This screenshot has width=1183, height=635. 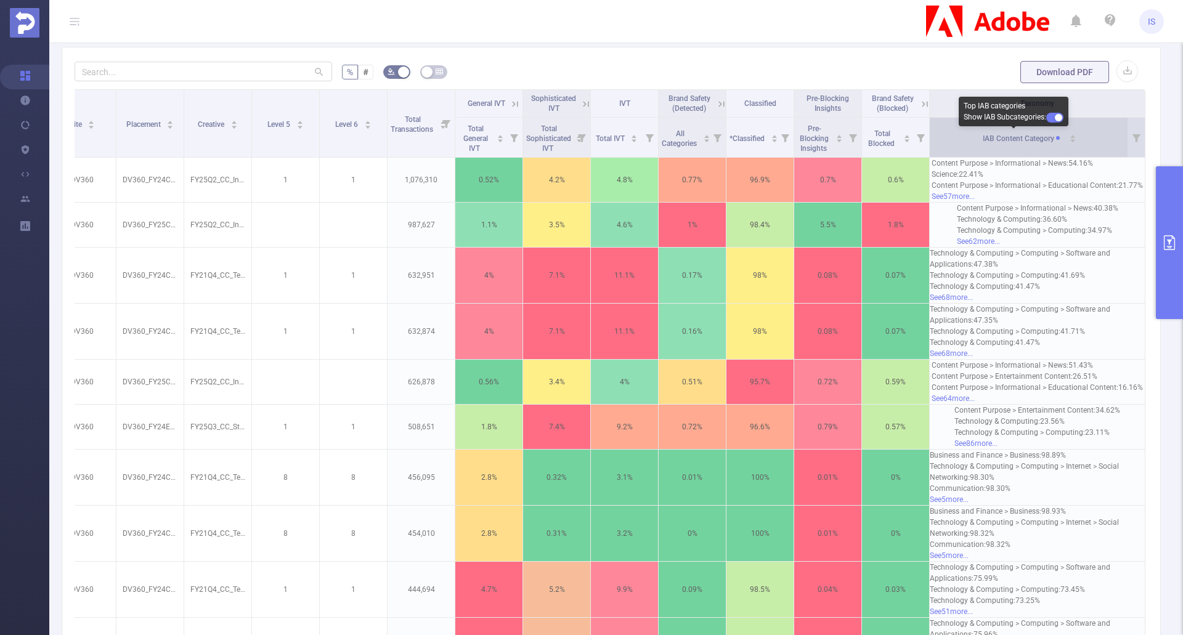 What do you see at coordinates (1038, 230) in the screenshot?
I see `div: Technology & Computing > Computing : 34.97%` at bounding box center [1038, 230].